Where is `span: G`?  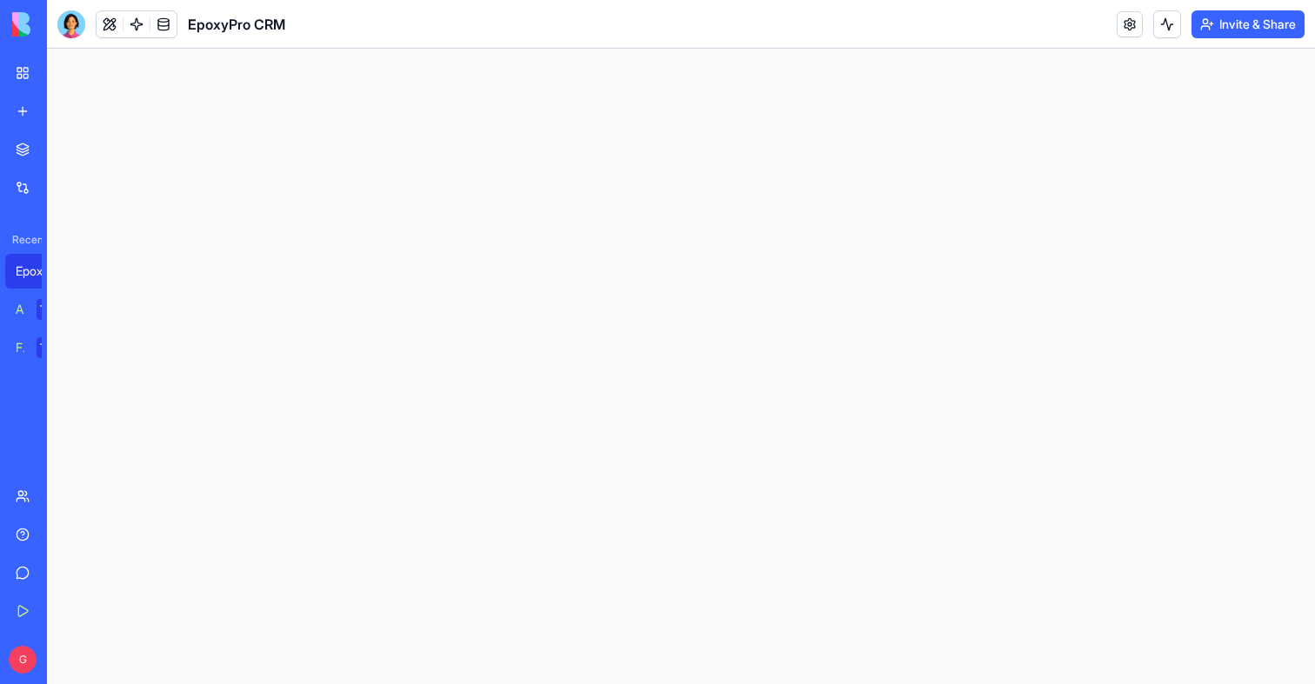 span: G is located at coordinates (23, 660).